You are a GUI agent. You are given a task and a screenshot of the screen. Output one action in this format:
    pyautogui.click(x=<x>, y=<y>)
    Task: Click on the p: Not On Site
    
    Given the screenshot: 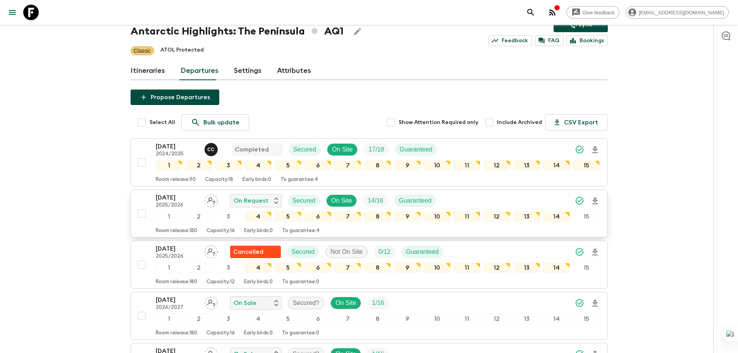 What is the action you would take?
    pyautogui.click(x=346, y=252)
    